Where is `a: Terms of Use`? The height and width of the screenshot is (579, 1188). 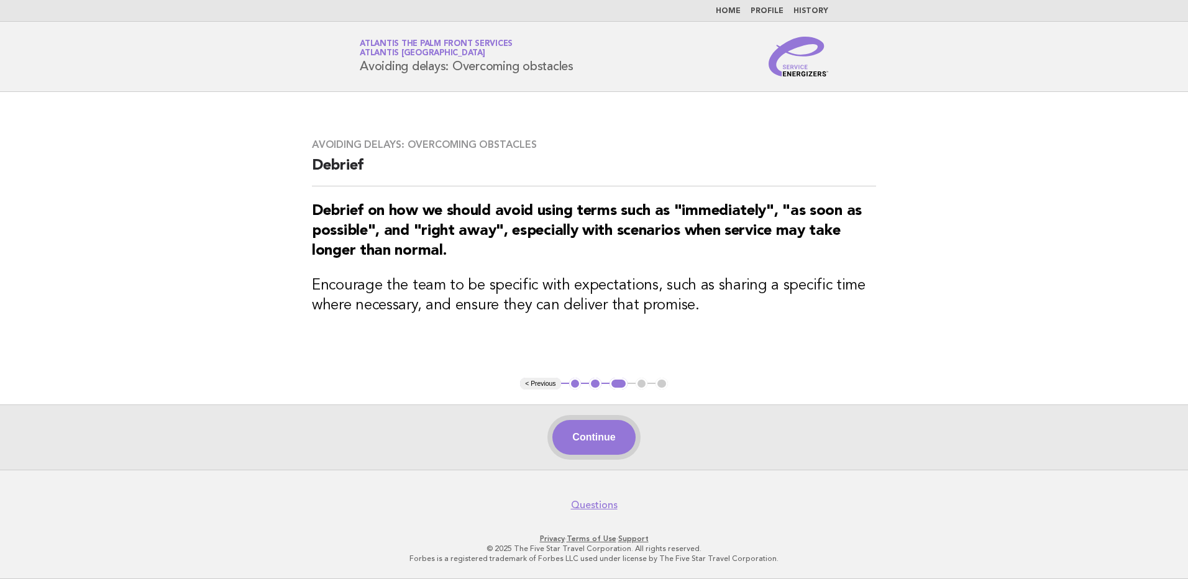 a: Terms of Use is located at coordinates (591, 539).